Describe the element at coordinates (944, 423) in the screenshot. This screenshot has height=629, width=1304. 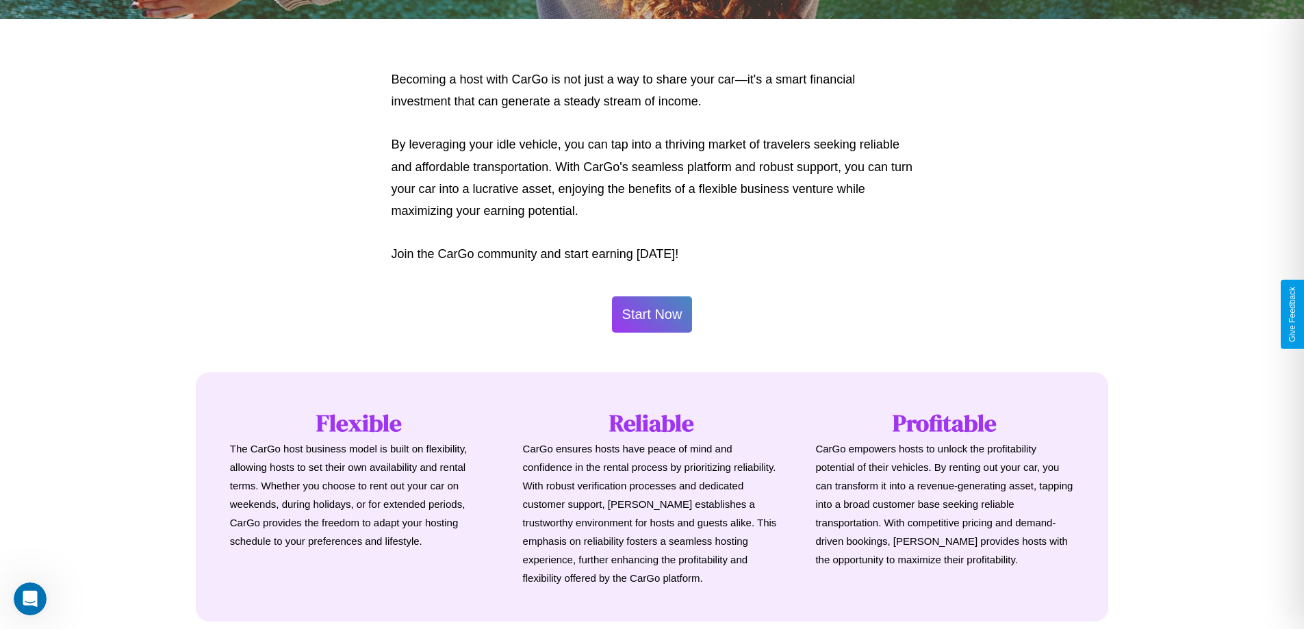
I see `h1: Profitable` at that location.